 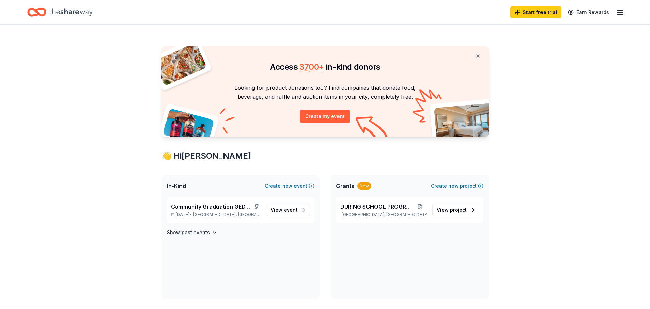 I want to click on img: Curvy arrow, so click(x=373, y=129).